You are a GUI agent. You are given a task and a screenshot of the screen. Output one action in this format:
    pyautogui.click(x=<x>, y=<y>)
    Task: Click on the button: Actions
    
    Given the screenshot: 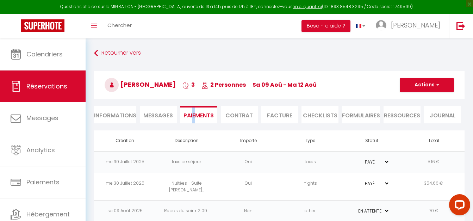 What is the action you would take?
    pyautogui.click(x=427, y=85)
    